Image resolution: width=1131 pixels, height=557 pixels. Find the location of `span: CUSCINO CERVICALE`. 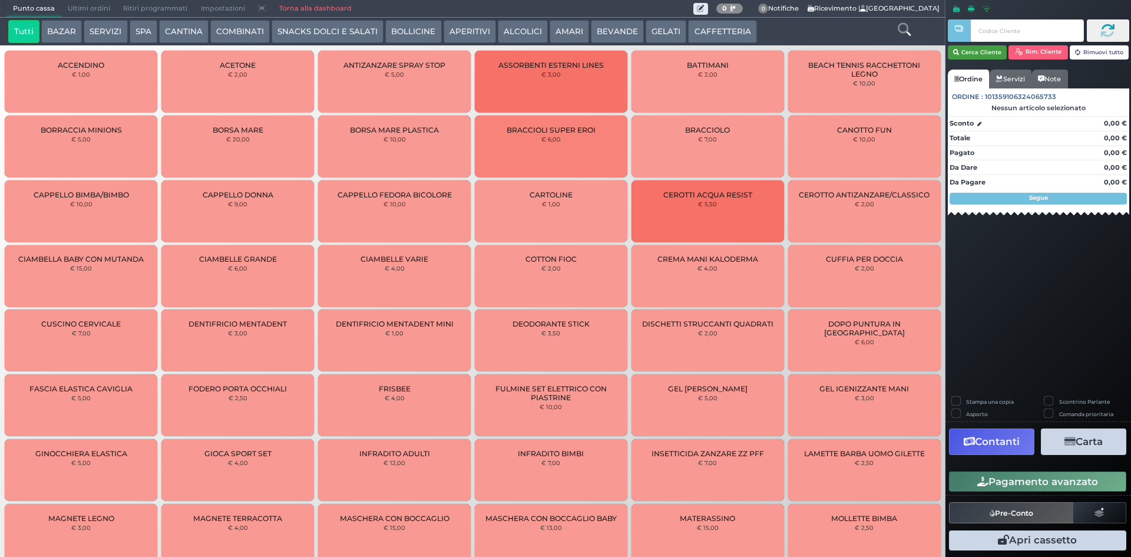

span: CUSCINO CERVICALE is located at coordinates (81, 323).